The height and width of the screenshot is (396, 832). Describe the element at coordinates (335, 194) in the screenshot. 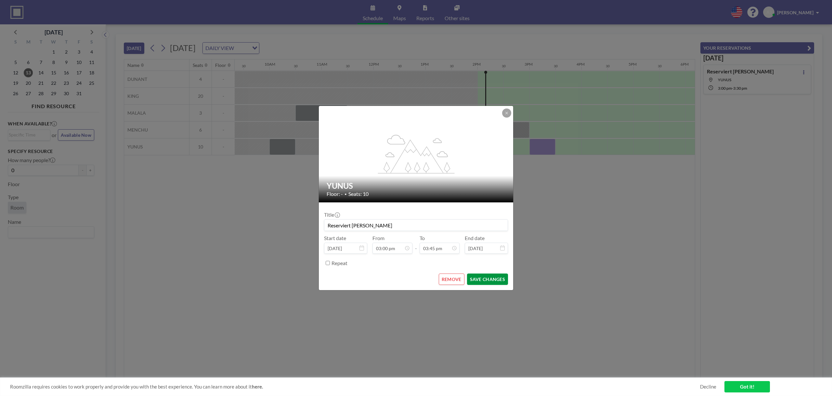

I see `span: Floor: -` at that location.